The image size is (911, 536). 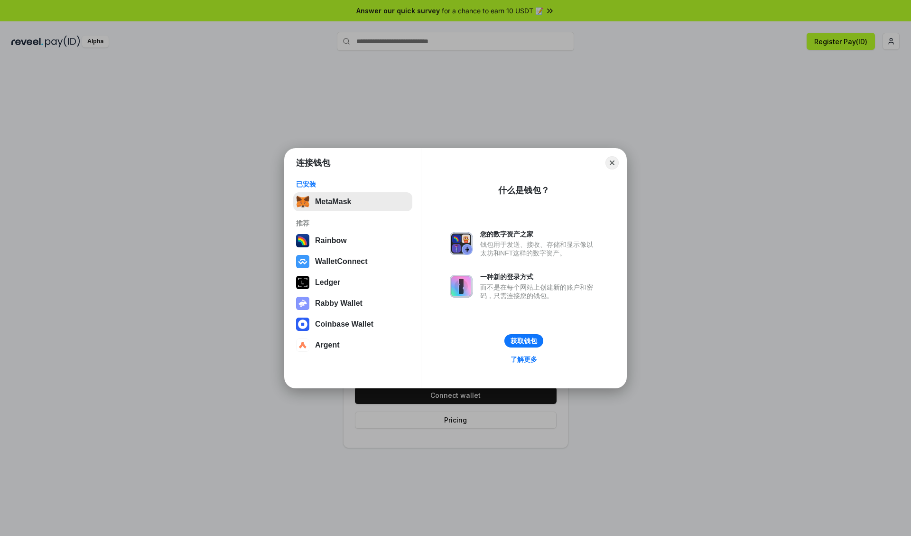 I want to click on a: 了解更多, so click(x=524, y=359).